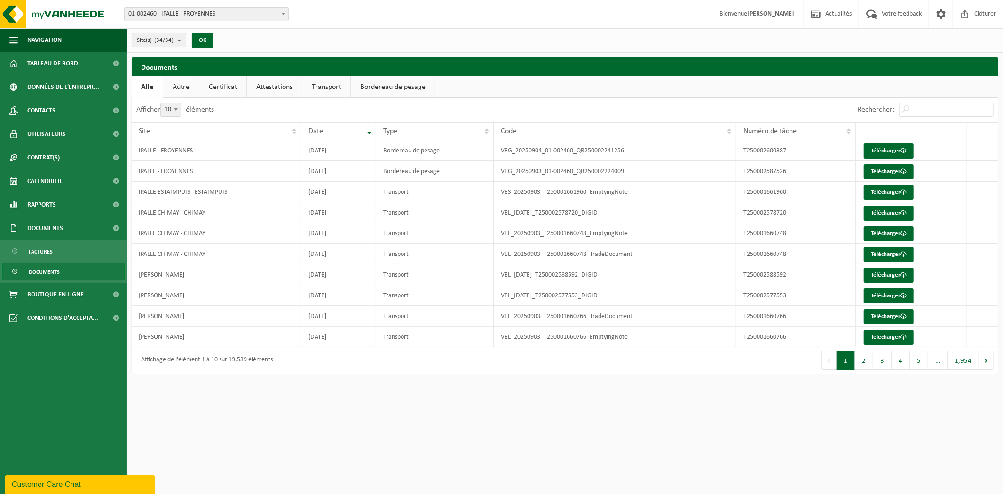 This screenshot has width=1003, height=494. What do you see at coordinates (159, 40) in the screenshot?
I see `button: Site(s)(34/34)` at bounding box center [159, 40].